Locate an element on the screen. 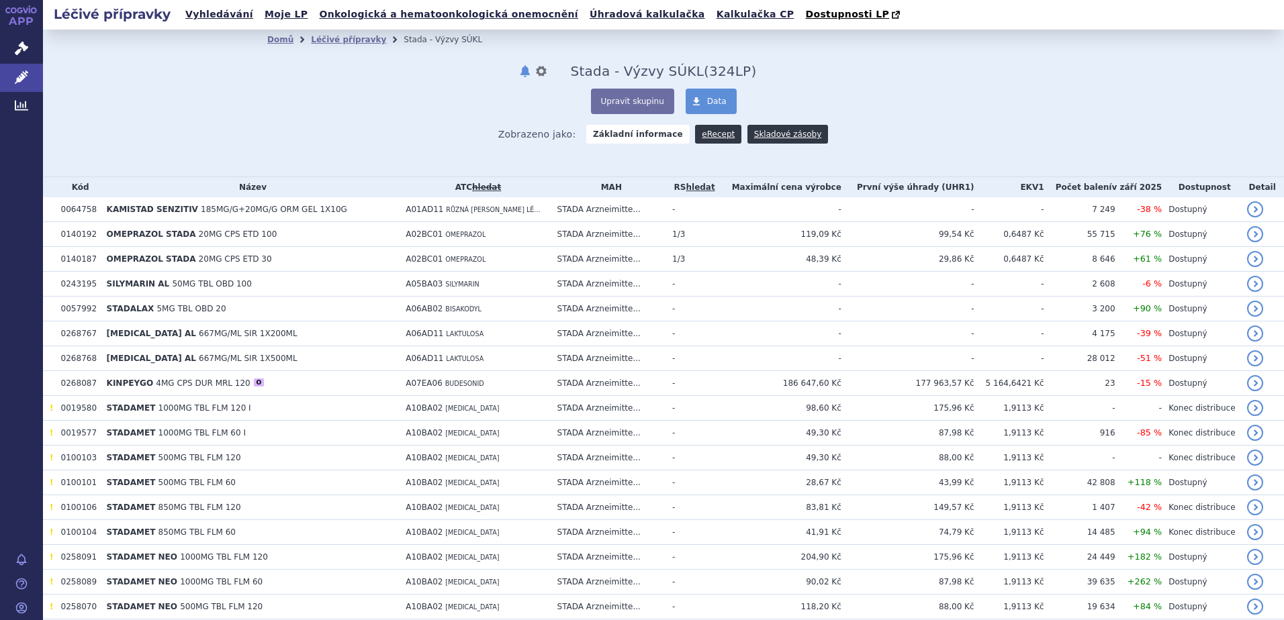 This screenshot has width=1284, height=620. span: 50MG TBL OBD 100 is located at coordinates (211, 284).